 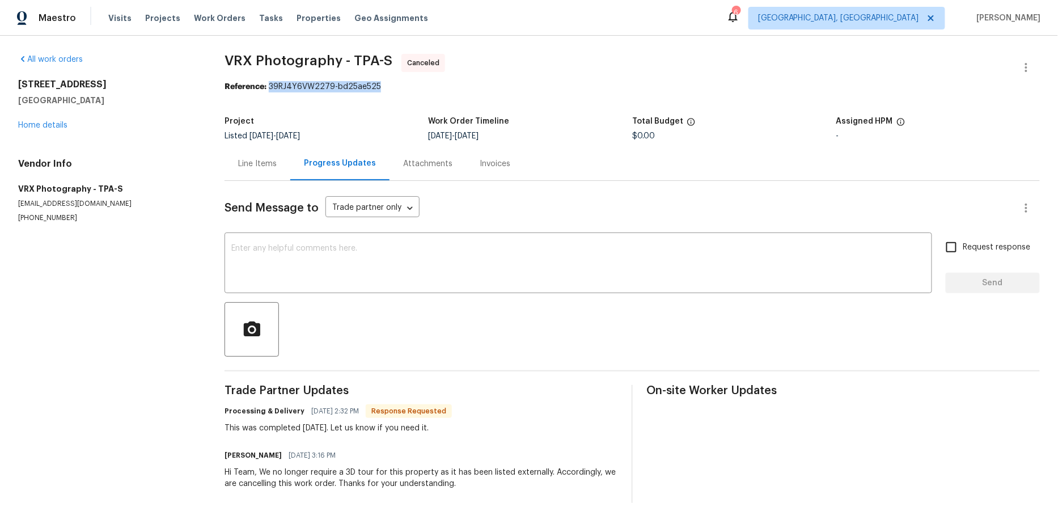 I want to click on span: VRX Photography - TPA-S, so click(x=308, y=61).